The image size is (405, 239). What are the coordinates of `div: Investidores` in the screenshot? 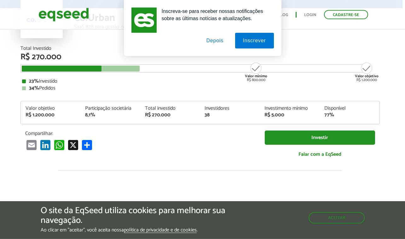 It's located at (230, 108).